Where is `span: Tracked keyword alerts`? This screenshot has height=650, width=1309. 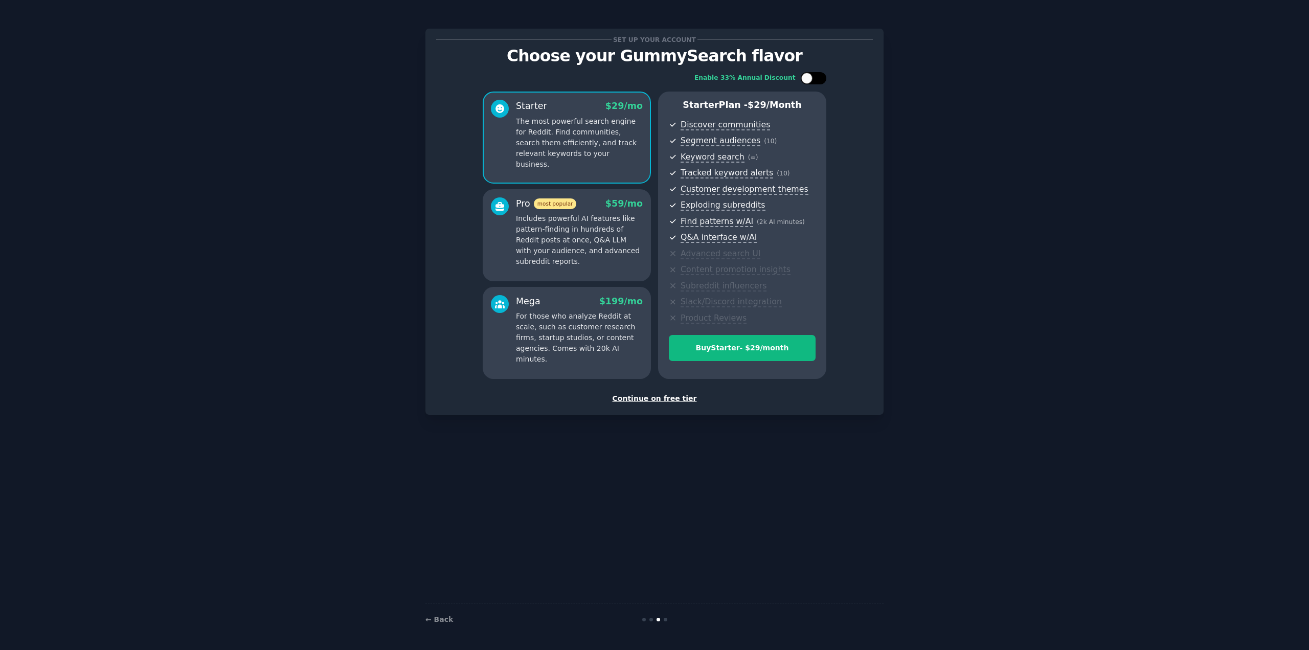
span: Tracked keyword alerts is located at coordinates (727, 173).